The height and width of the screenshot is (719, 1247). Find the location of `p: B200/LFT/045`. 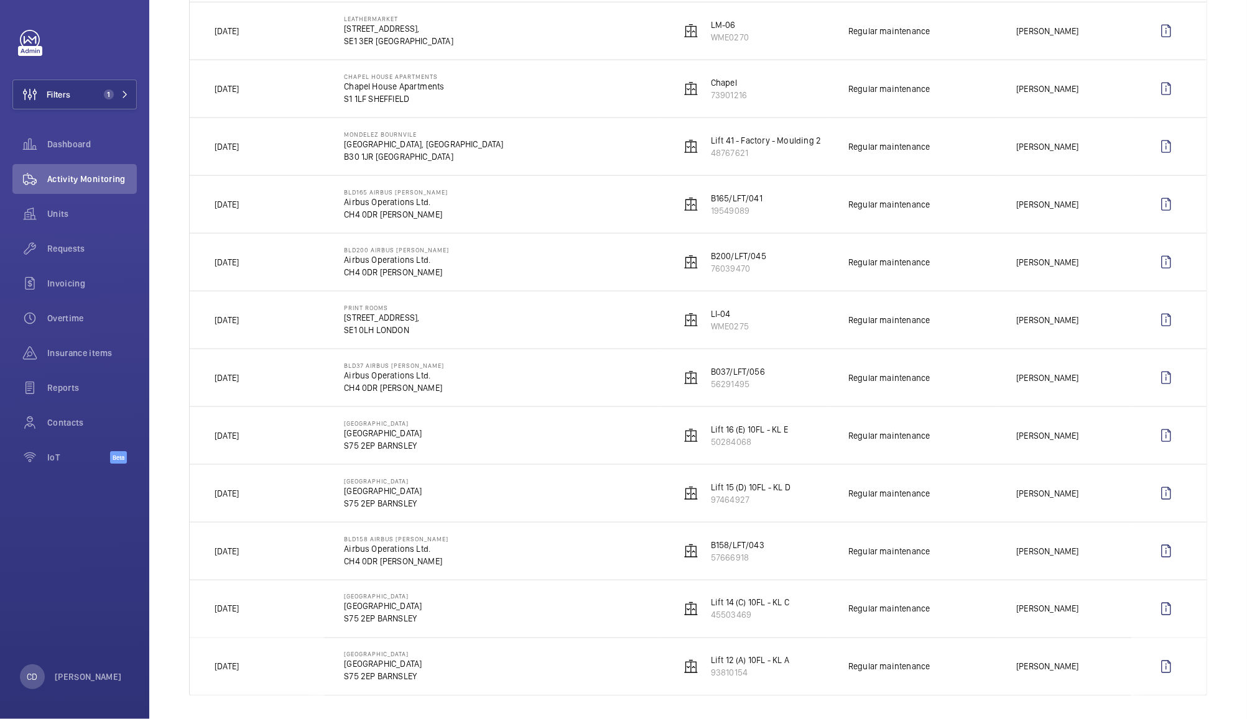

p: B200/LFT/045 is located at coordinates (738, 256).